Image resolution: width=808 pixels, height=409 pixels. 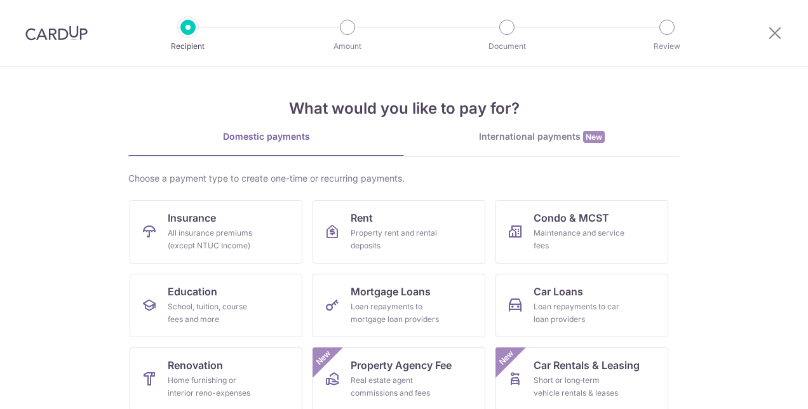 I want to click on span: Renovation, so click(x=195, y=365).